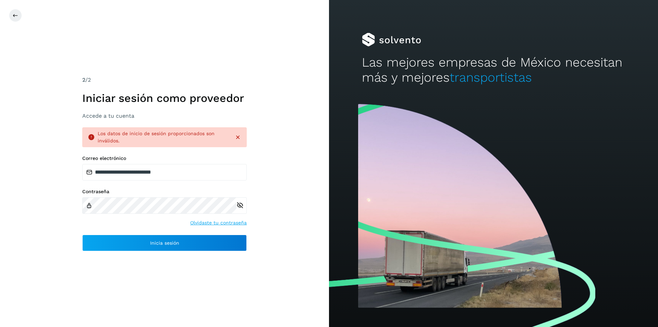 This screenshot has height=327, width=658. What do you see at coordinates (84, 79) in the screenshot?
I see `span: 2` at bounding box center [84, 79].